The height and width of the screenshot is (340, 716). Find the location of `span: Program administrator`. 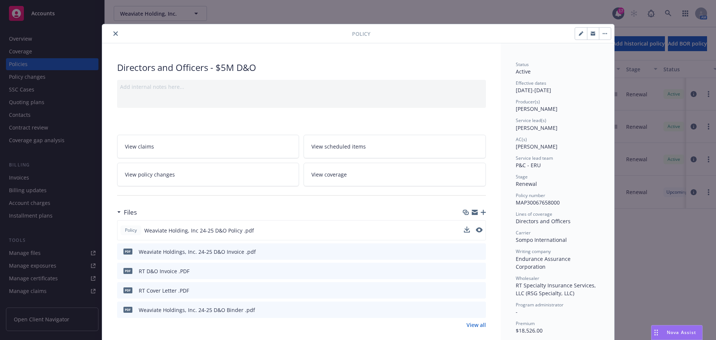

span: Program administrator is located at coordinates (540, 304).